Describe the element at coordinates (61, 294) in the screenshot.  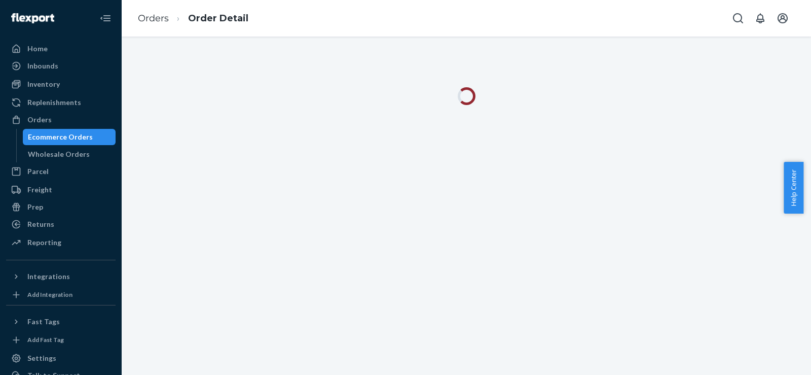
I see `a: Add Integration` at that location.